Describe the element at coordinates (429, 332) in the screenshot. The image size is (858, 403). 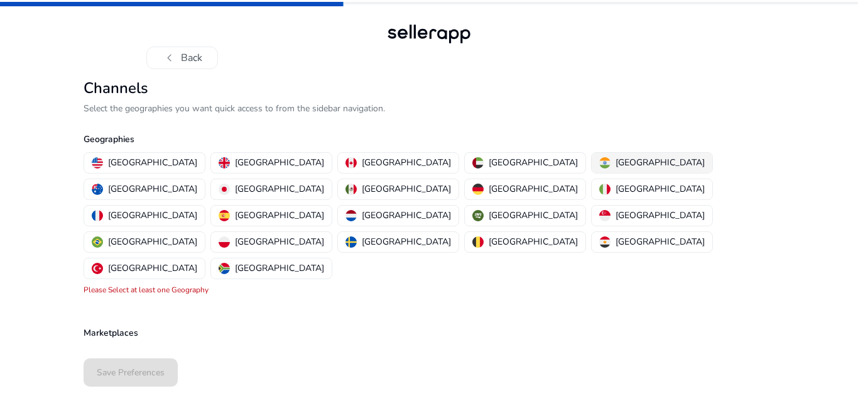
I see `p: Marketplaces` at that location.